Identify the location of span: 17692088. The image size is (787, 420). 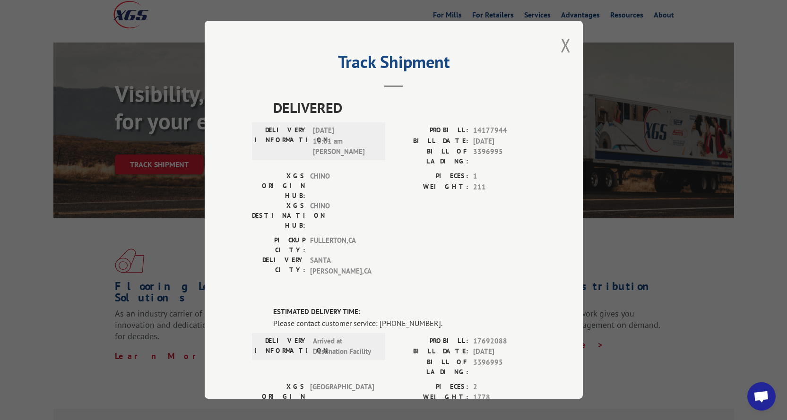
(504, 341).